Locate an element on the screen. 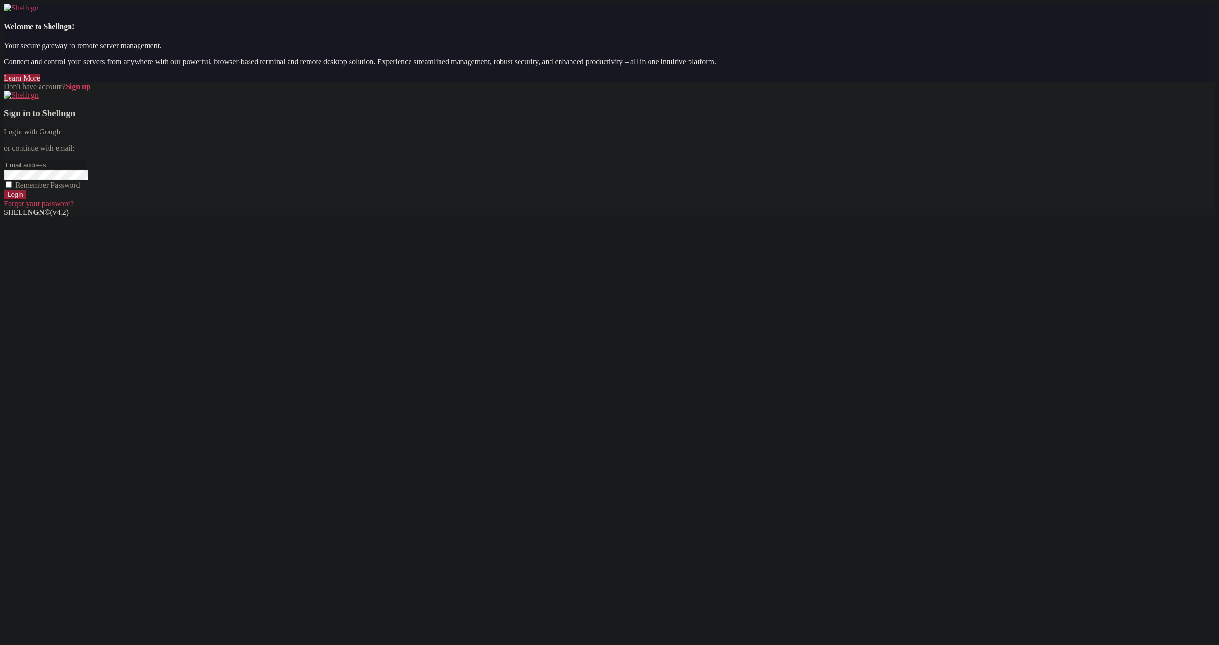 This screenshot has width=1219, height=645. a: Forgot your password? is located at coordinates (39, 203).